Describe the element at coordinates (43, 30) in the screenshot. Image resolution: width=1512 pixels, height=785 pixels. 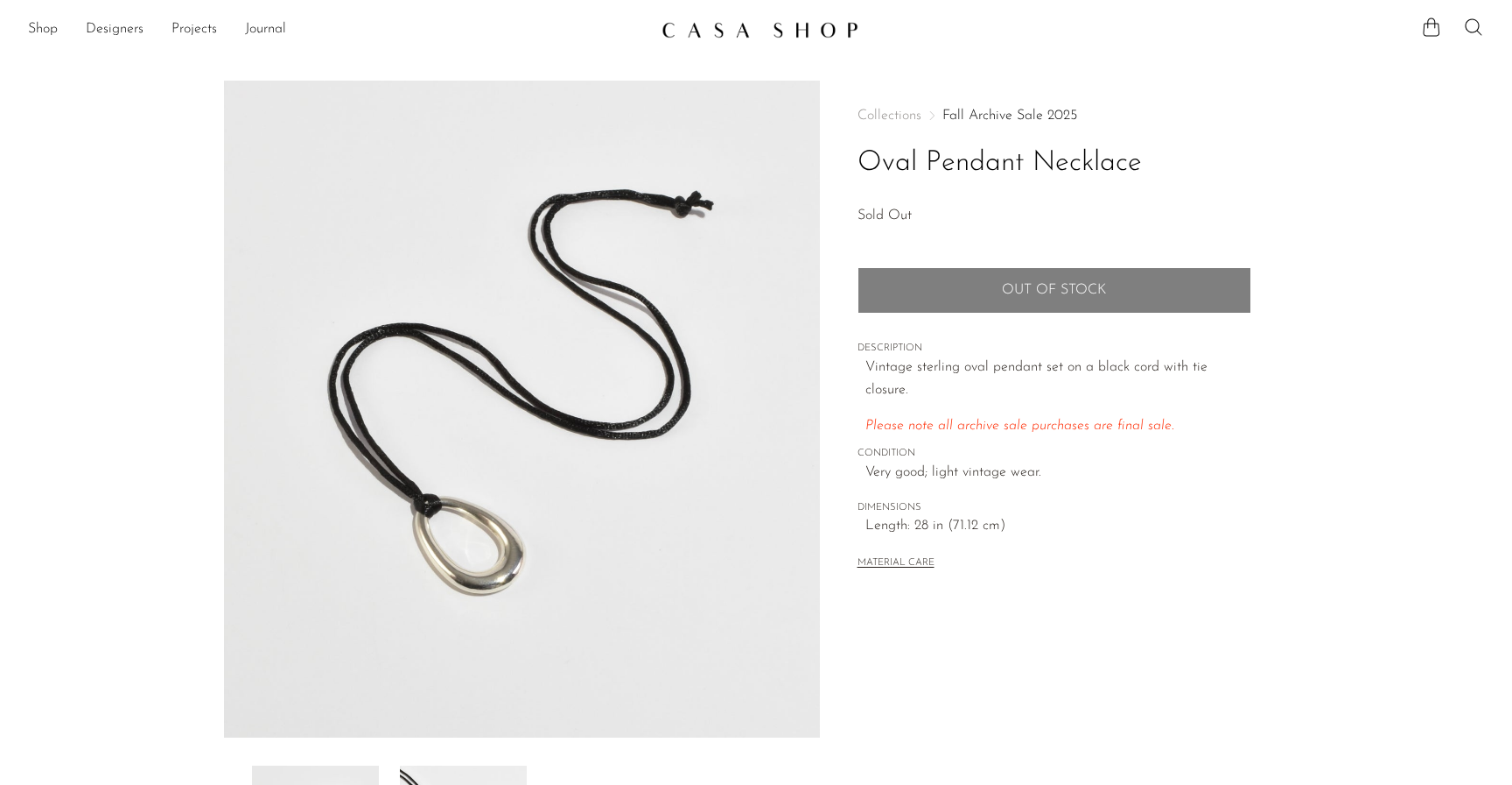
I see `a: Shop` at that location.